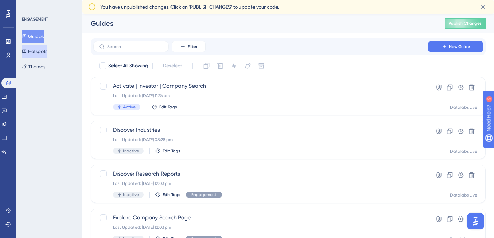 Image resolution: width=494 pixels, height=238 pixels. What do you see at coordinates (261, 174) in the screenshot?
I see `span: Discover Research Reports` at bounding box center [261, 174].